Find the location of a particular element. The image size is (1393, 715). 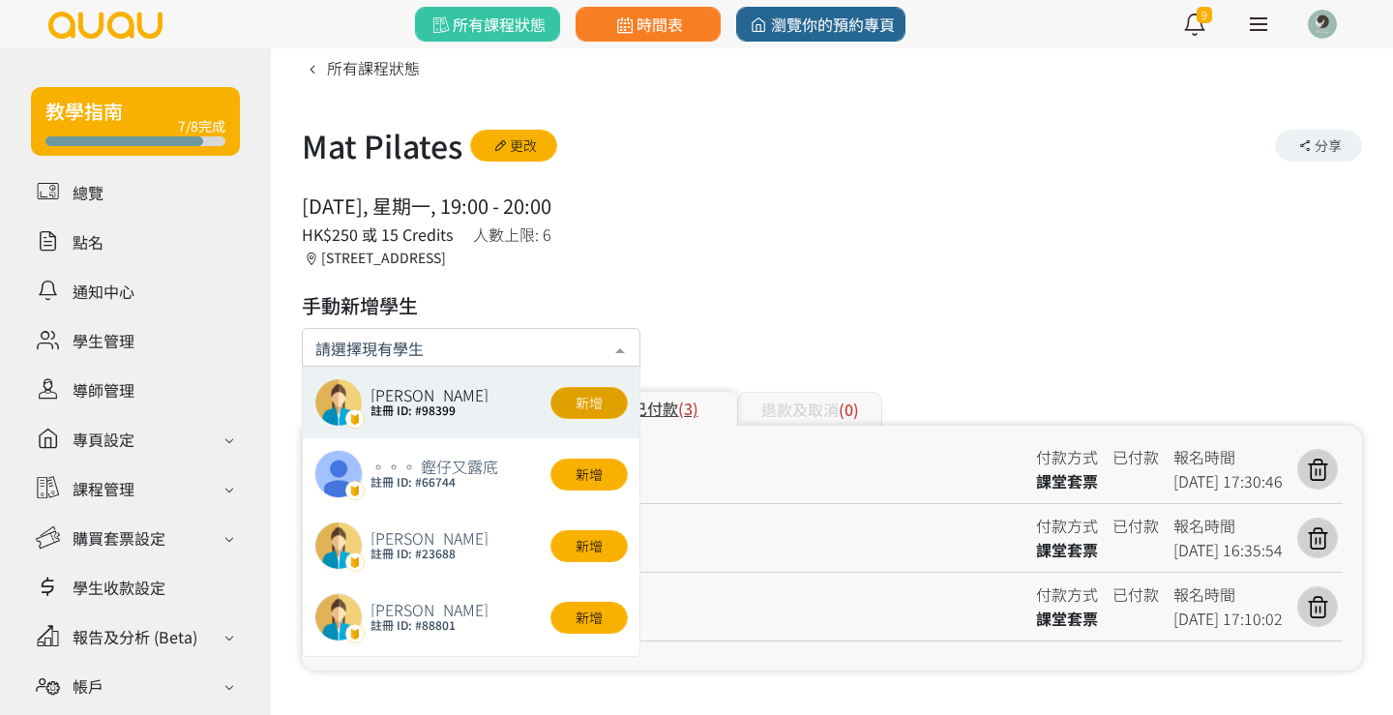

div: 購買套票設定 is located at coordinates (119, 538).